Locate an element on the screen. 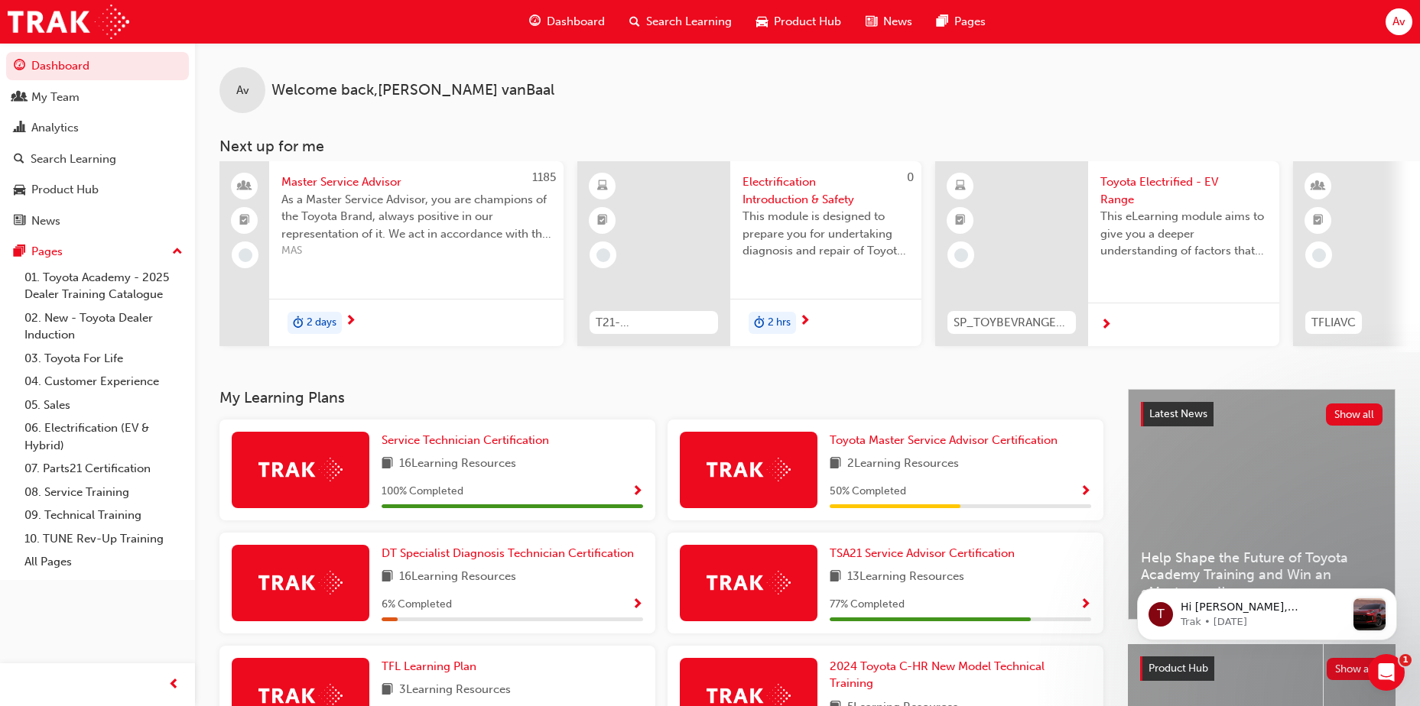 The width and height of the screenshot is (1420, 706). div: My Team is located at coordinates (55, 97).